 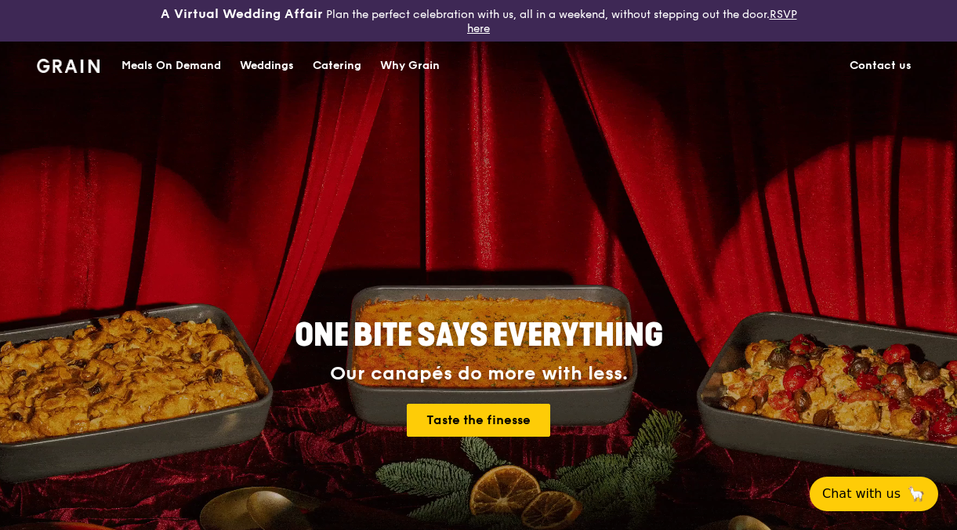 I want to click on div: Our canapés do more with less., so click(x=479, y=374).